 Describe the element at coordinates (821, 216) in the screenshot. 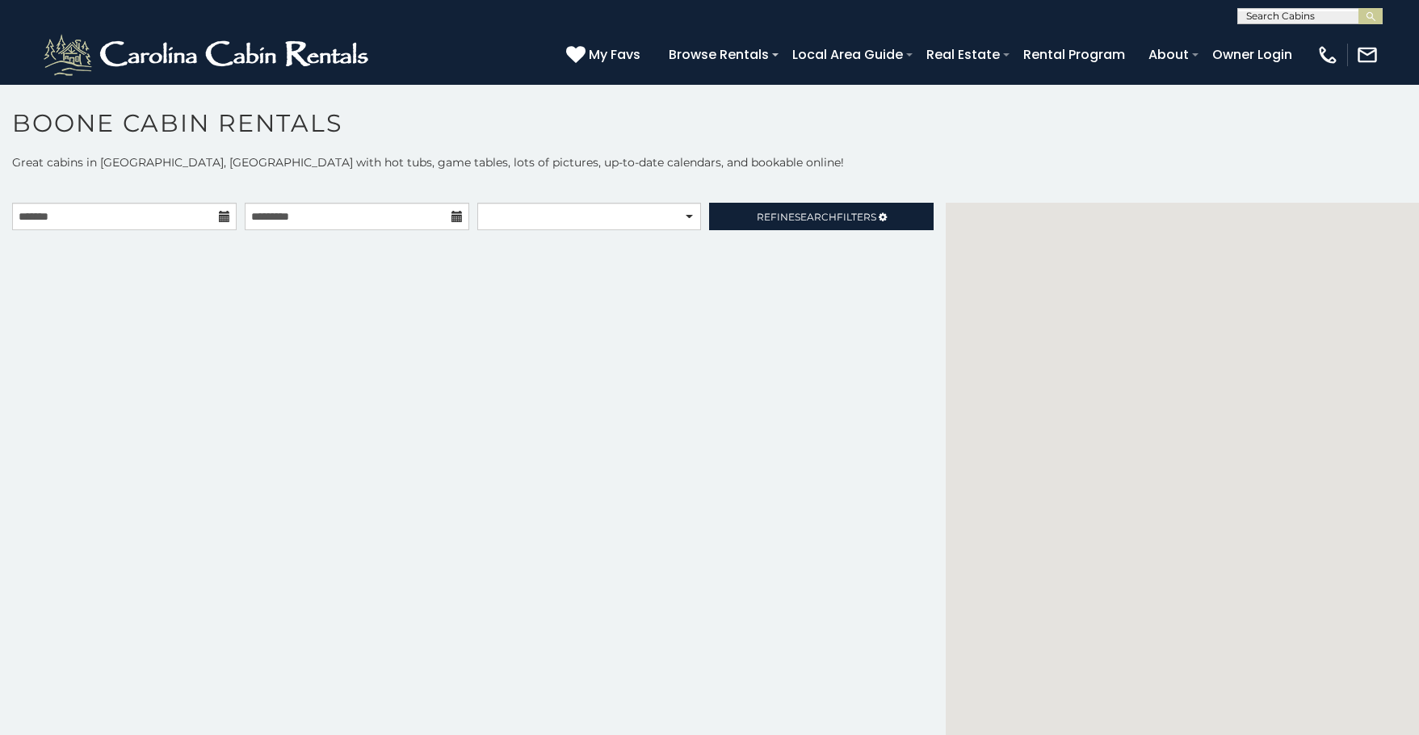

I see `a: RefineSearchFilters` at that location.